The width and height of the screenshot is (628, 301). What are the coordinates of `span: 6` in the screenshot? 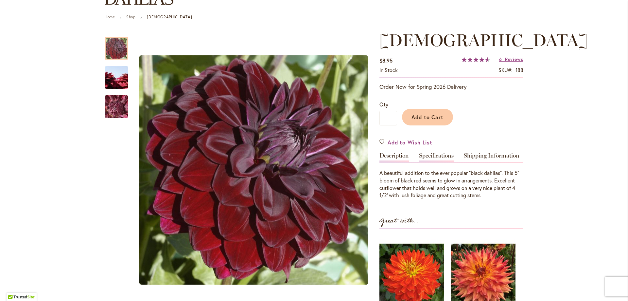 It's located at (500, 59).